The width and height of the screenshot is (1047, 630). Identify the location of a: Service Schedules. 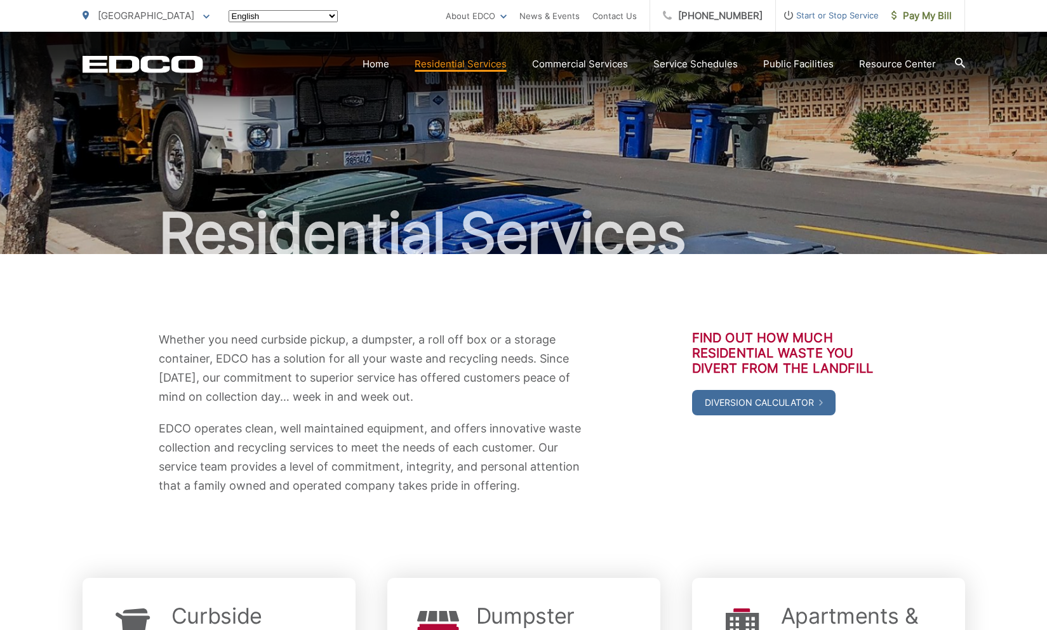
(695, 64).